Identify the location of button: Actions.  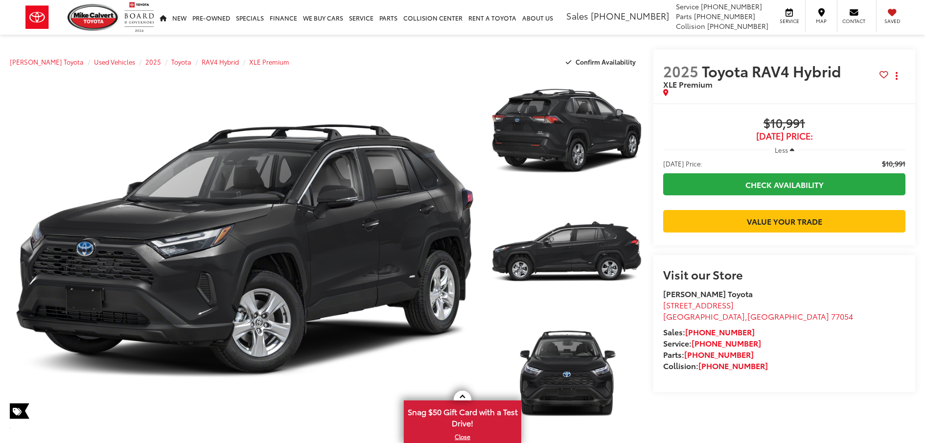
(896, 75).